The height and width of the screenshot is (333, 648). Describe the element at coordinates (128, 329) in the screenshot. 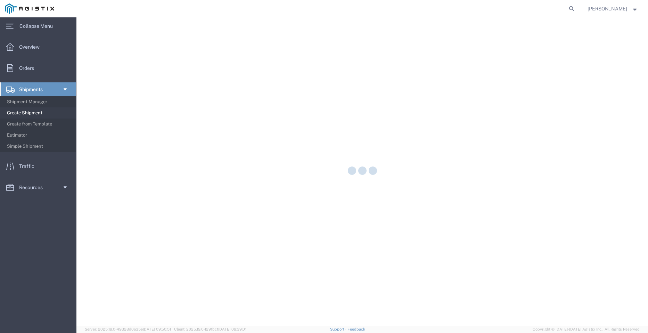

I see `span: Server: 2025.19.0-49328d0a35e` at that location.